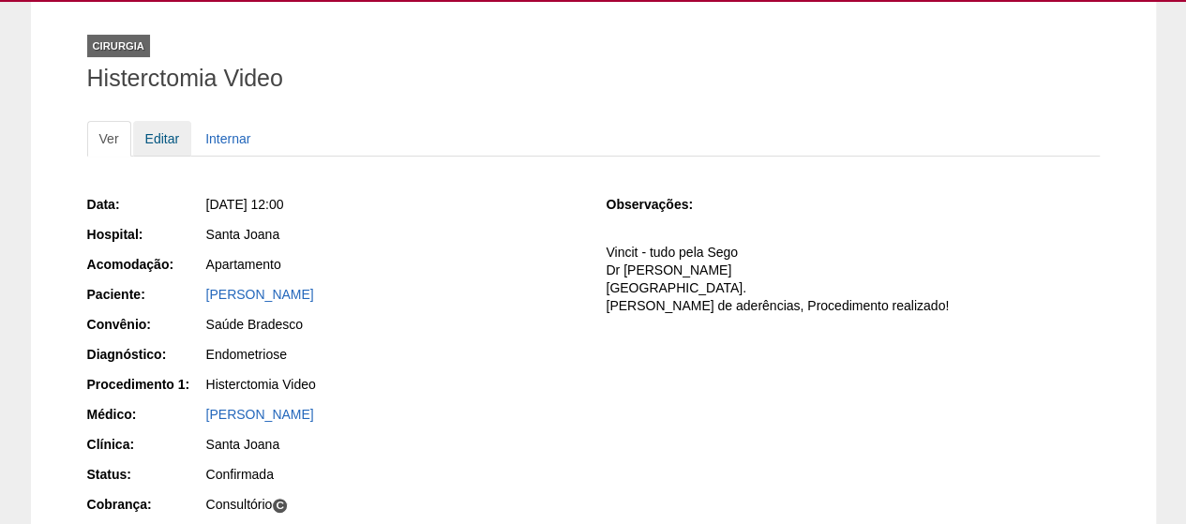 This screenshot has width=1186, height=524. What do you see at coordinates (162, 139) in the screenshot?
I see `a: Editar` at bounding box center [162, 139].